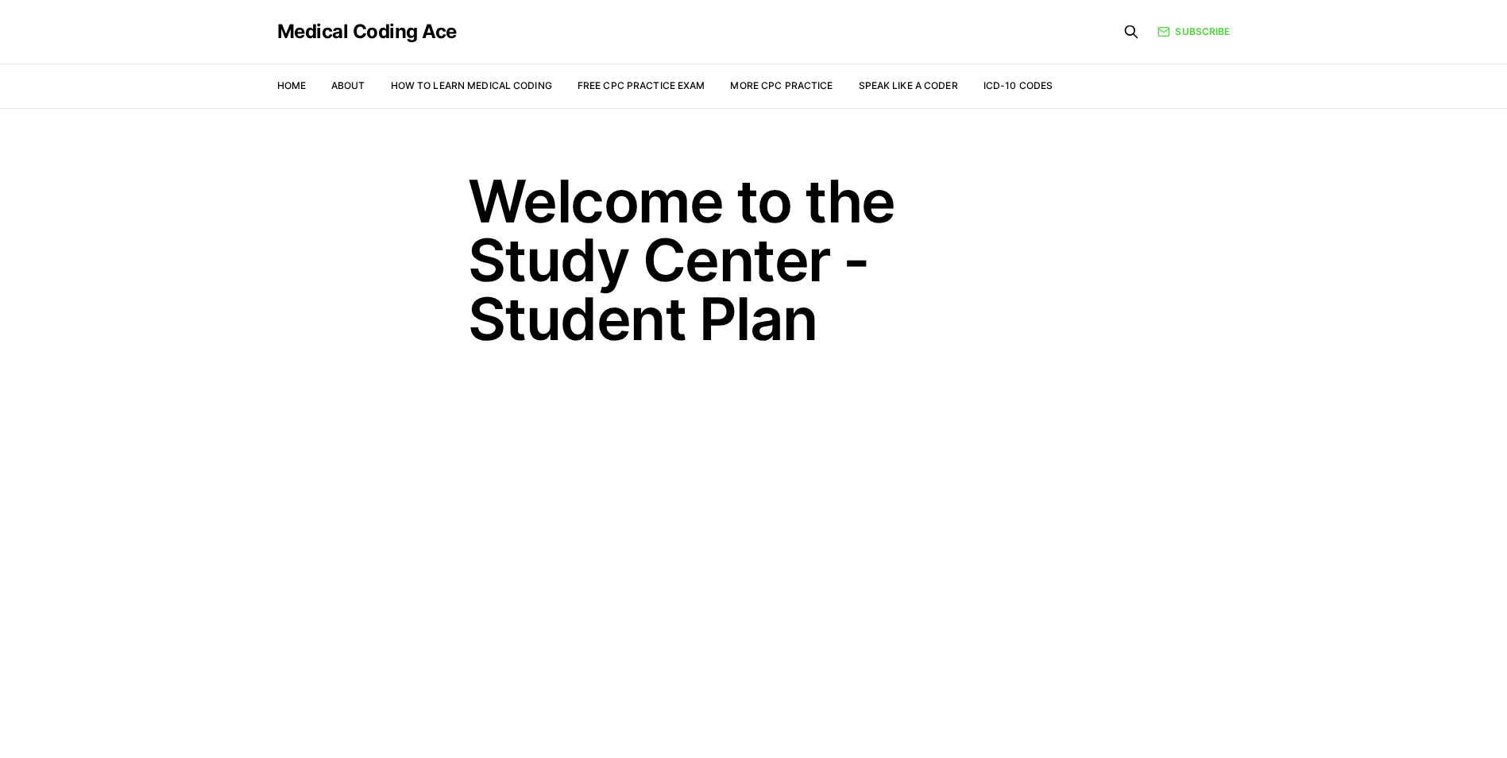  Describe the element at coordinates (781, 85) in the screenshot. I see `a: More CPC Practice` at that location.